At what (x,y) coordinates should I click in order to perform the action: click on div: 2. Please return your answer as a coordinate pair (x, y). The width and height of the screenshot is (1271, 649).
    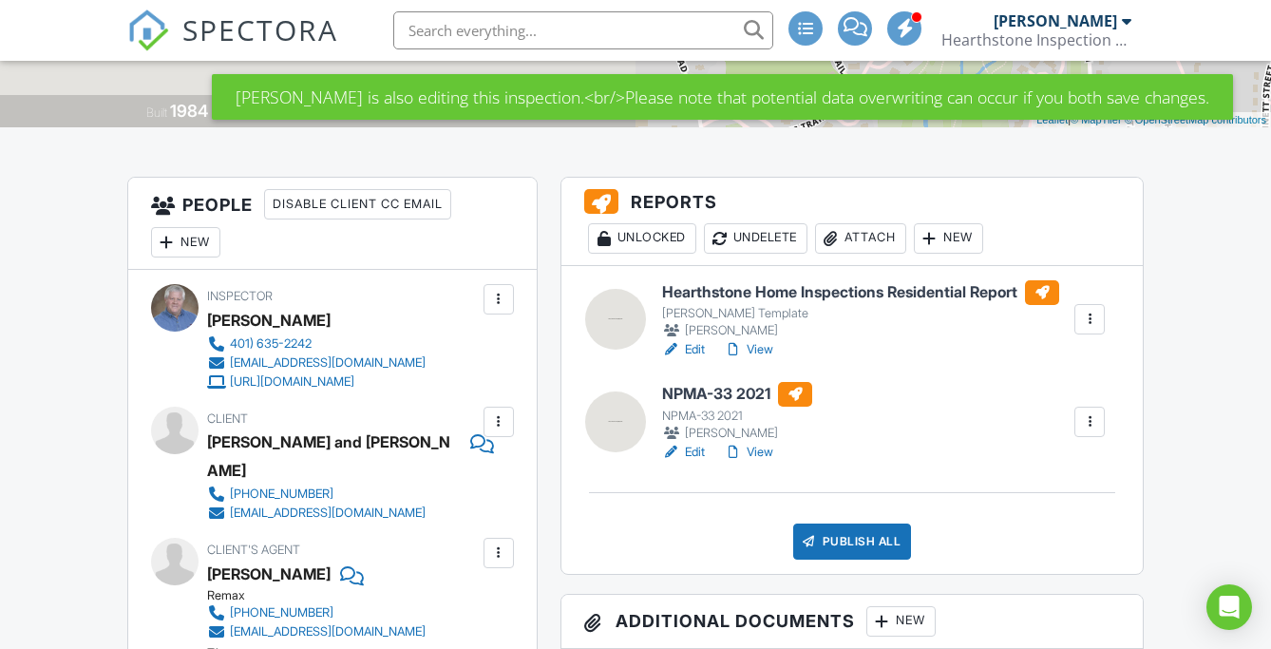
    Looking at the image, I should click on (316, 110).